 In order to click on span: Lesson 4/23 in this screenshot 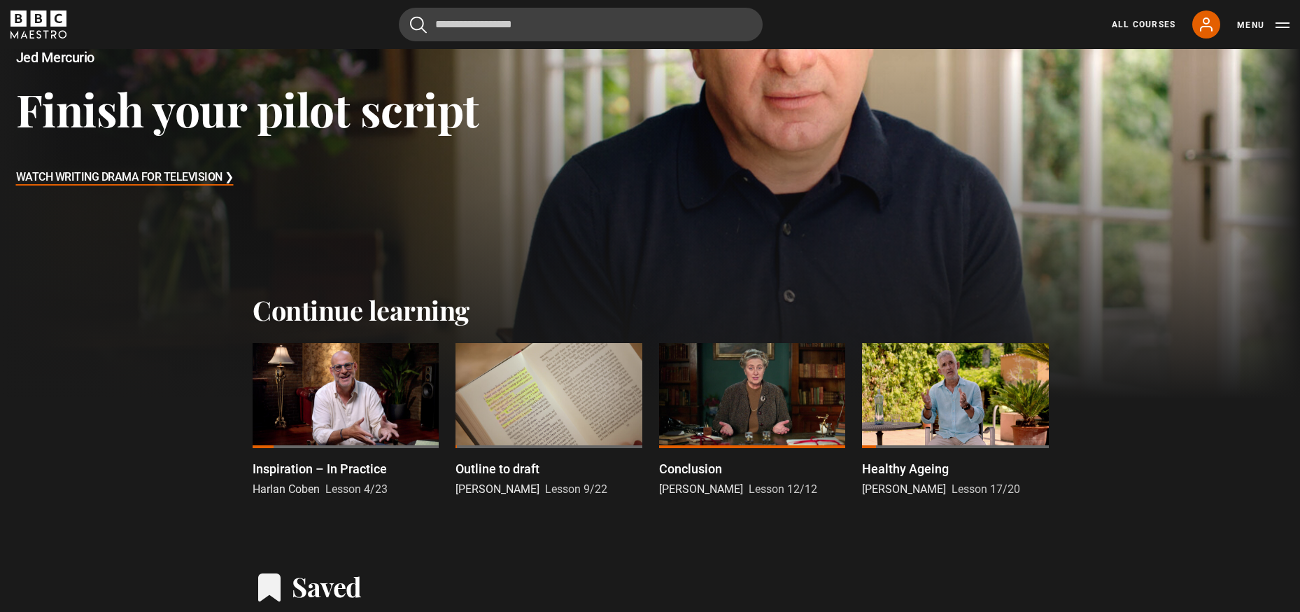, I will do `click(356, 488)`.